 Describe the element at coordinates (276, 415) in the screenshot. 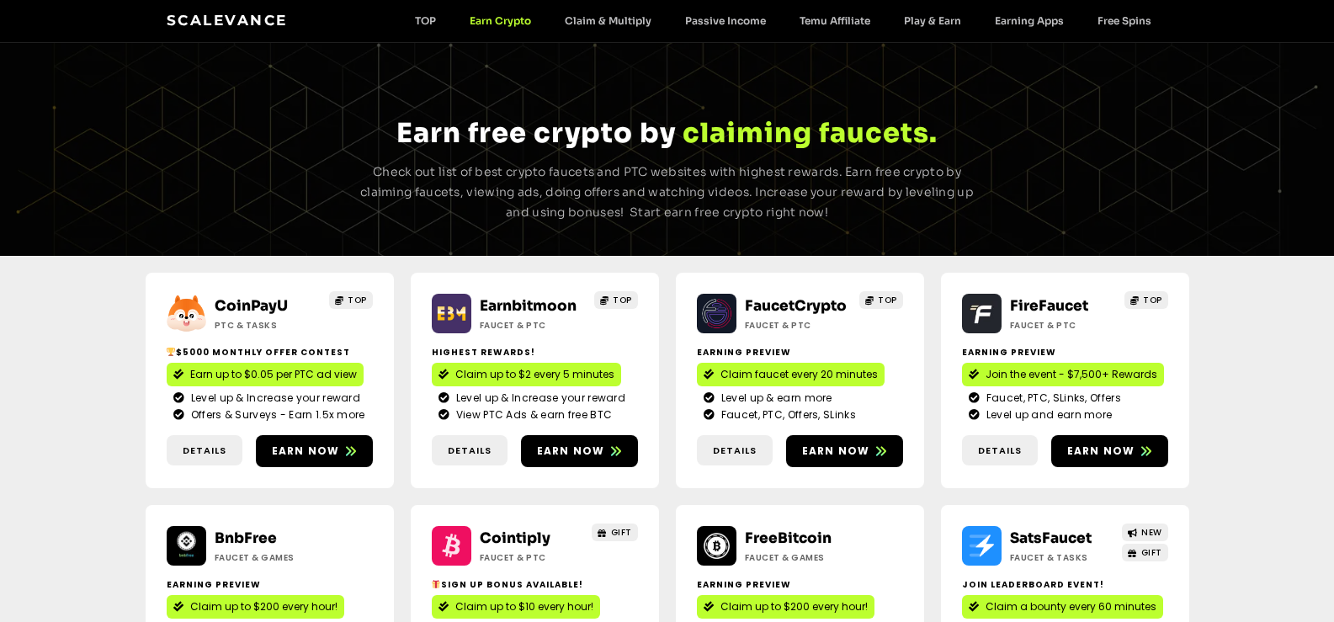

I see `span: Offers & Surveys - Earn 1.5x more` at that location.